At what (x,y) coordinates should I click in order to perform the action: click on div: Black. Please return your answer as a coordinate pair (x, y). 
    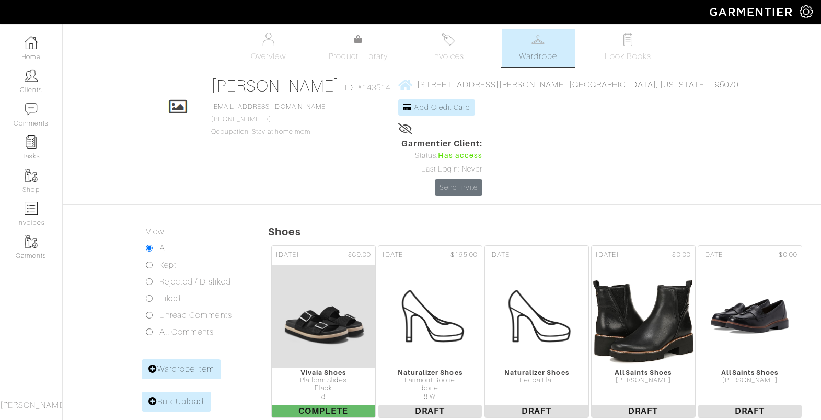
    Looking at the image, I should click on (323, 388).